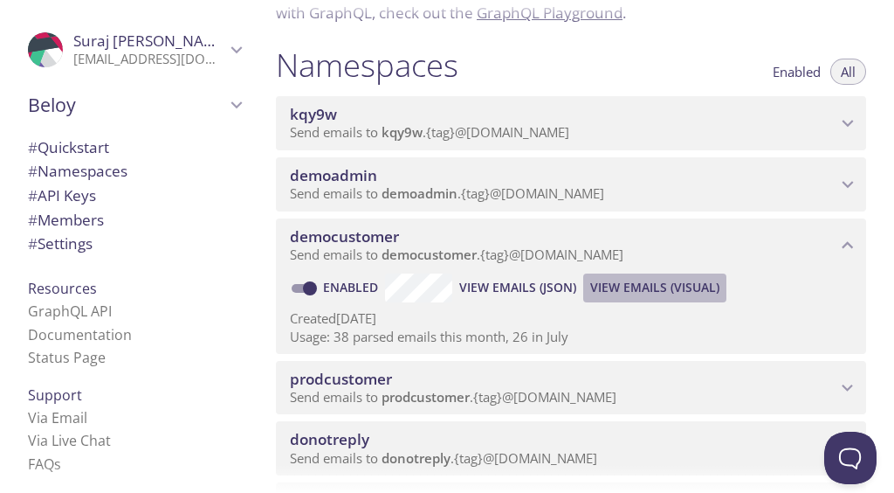 Image resolution: width=894 pixels, height=493 pixels. What do you see at coordinates (60, 243) in the screenshot?
I see `span: Settings` at bounding box center [60, 243].